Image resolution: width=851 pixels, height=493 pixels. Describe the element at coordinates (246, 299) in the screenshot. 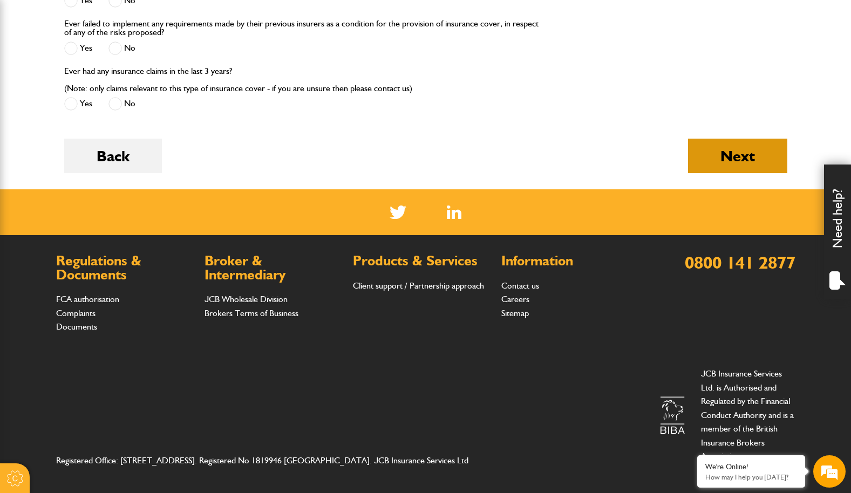

I see `a: JCB Wholesale Division` at that location.